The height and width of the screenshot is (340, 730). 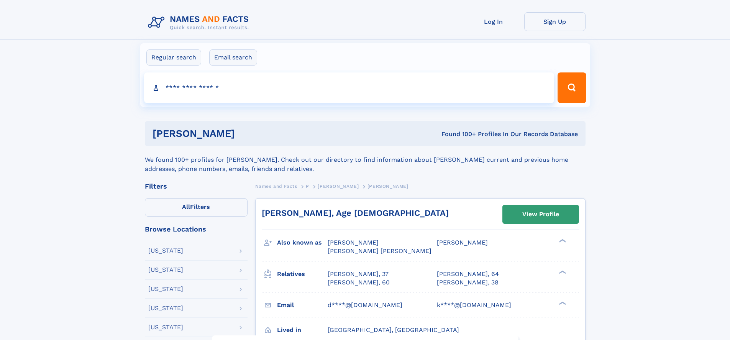 I want to click on img: Logo Names and Facts, so click(x=200, y=23).